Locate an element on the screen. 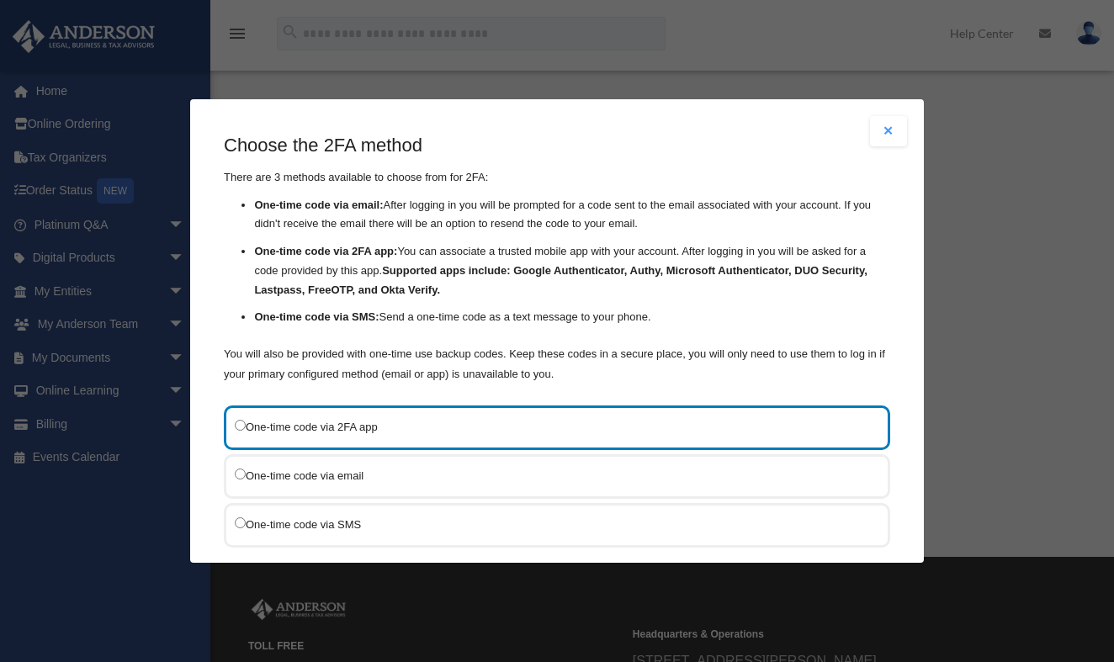  h3: Choose the 2FA method is located at coordinates (557, 146).